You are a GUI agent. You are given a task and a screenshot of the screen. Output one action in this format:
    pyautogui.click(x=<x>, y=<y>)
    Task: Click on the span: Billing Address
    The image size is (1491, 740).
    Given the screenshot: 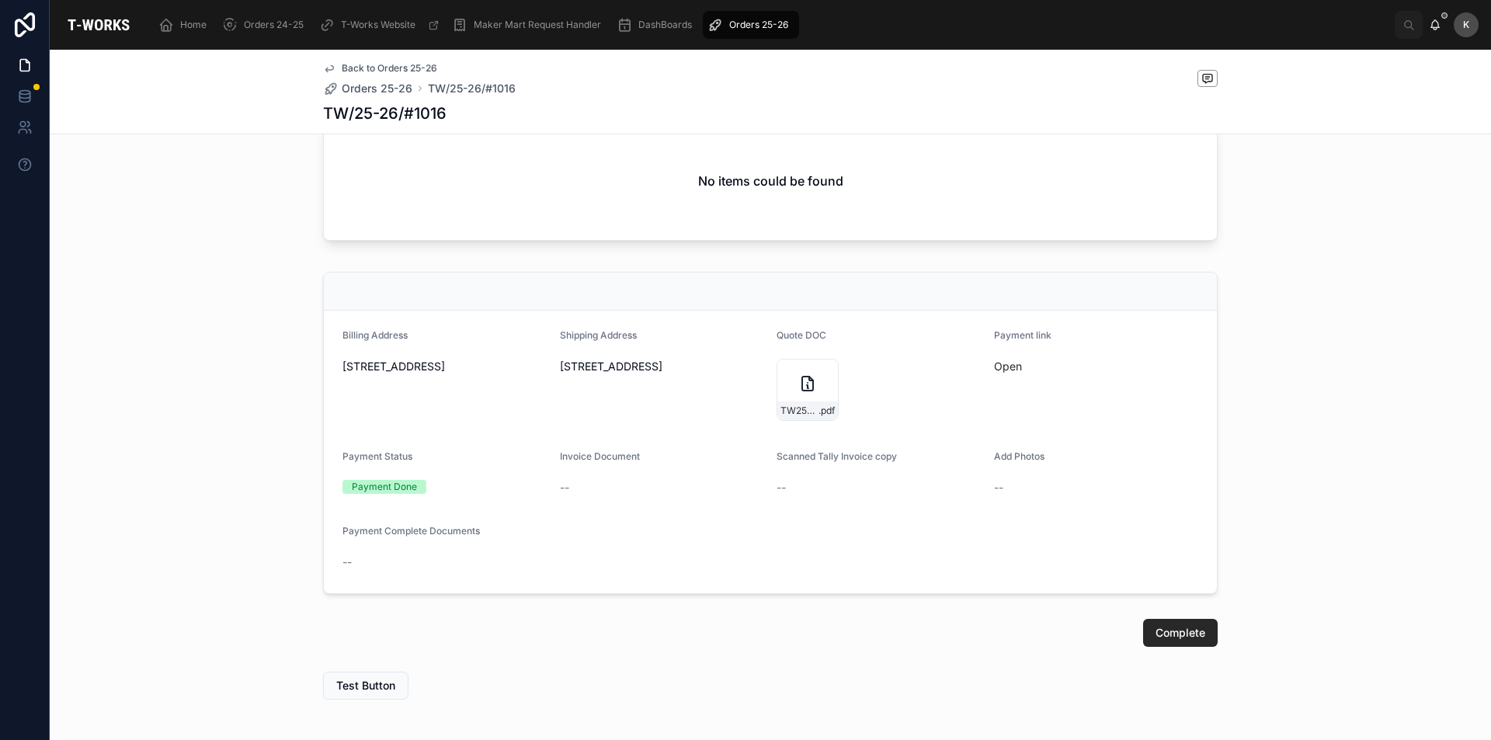 What is the action you would take?
    pyautogui.click(x=375, y=335)
    